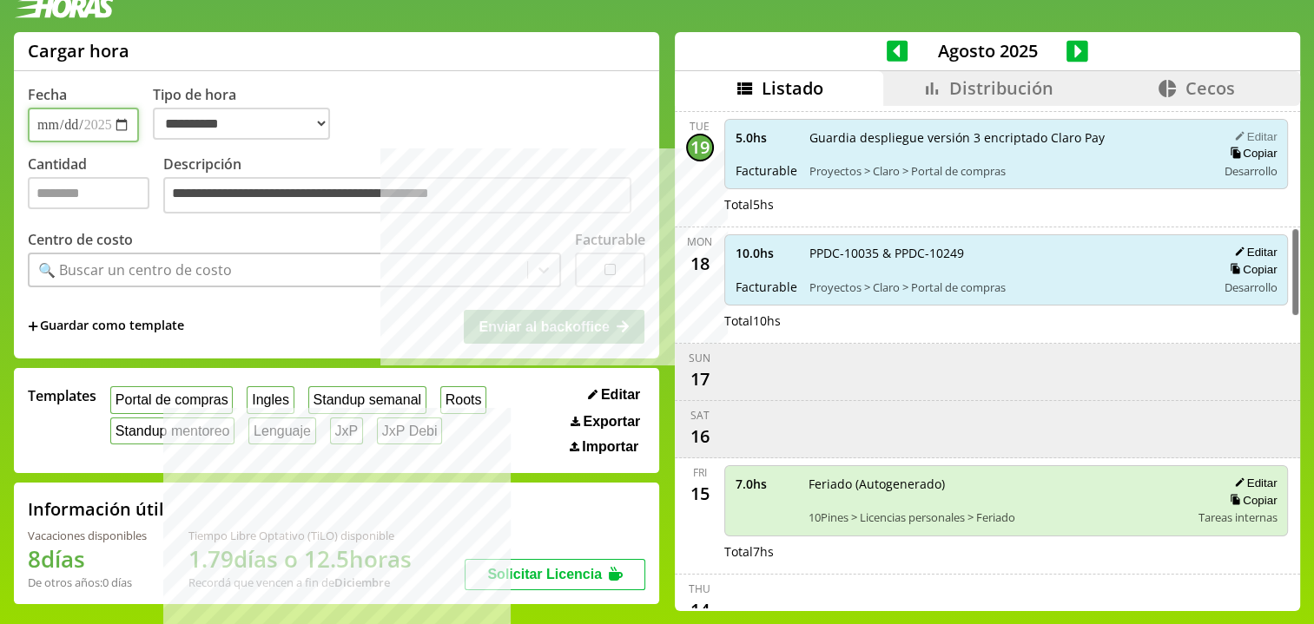 Image resolution: width=1314 pixels, height=624 pixels. Describe the element at coordinates (1007, 320) in the screenshot. I see `div: Total 10 hs` at that location.